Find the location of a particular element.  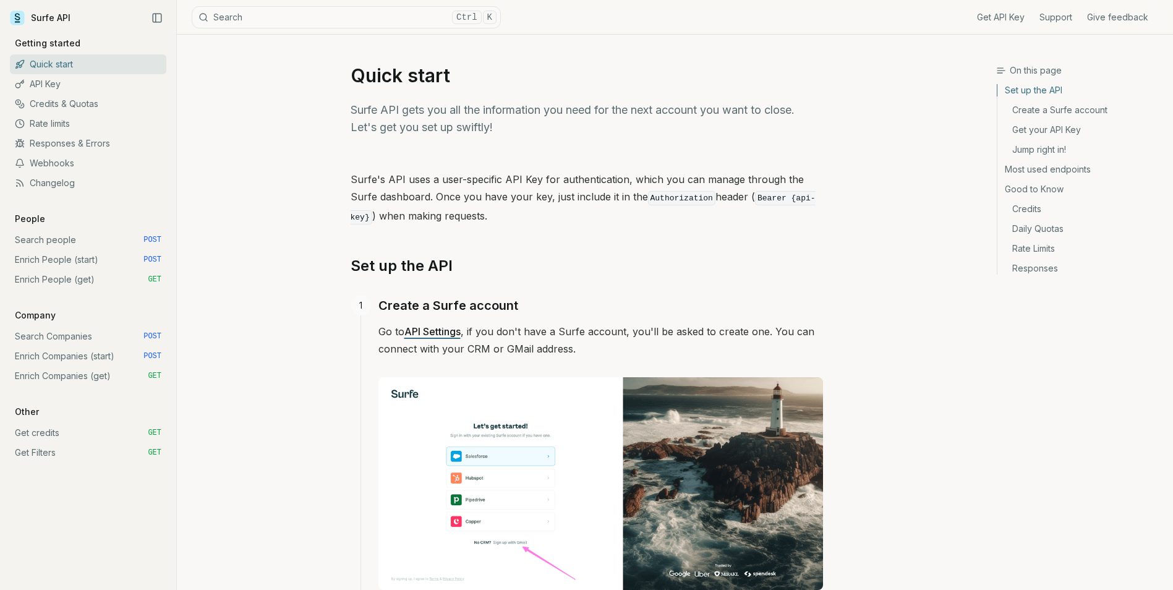

a: Webhooks is located at coordinates (88, 163).